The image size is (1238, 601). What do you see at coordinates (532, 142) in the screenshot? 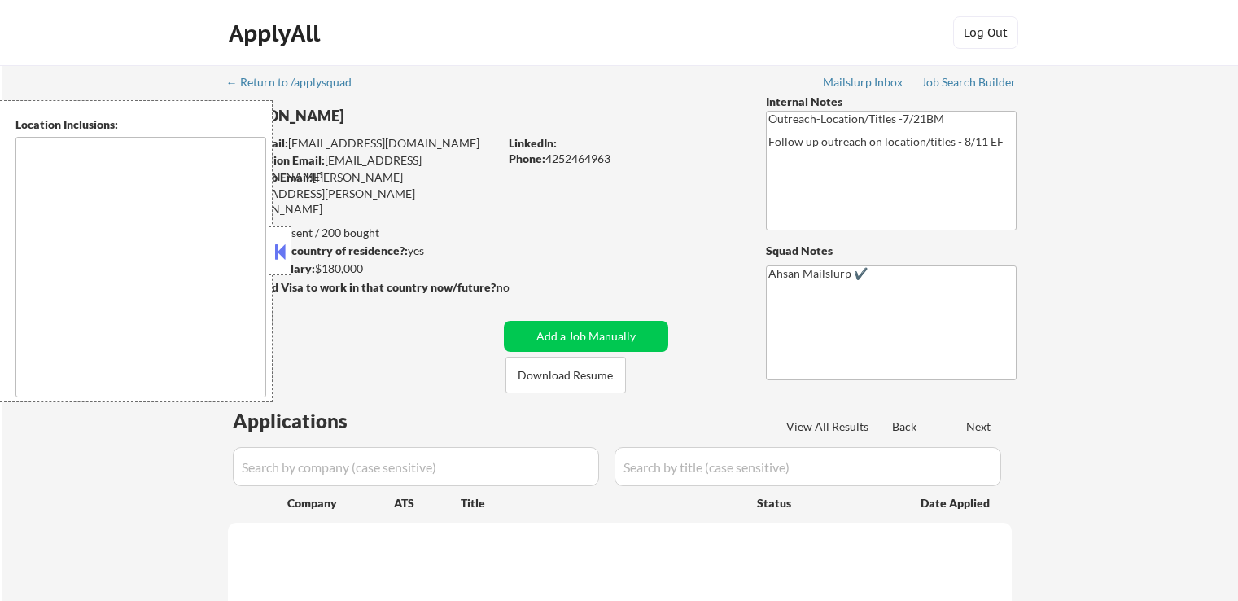
I see `strong: LinkedIn:` at bounding box center [532, 142].